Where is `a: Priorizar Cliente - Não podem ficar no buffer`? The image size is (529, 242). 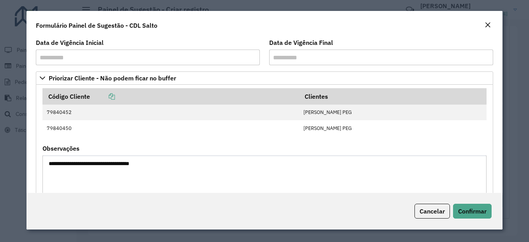 a: Priorizar Cliente - Não podem ficar no buffer is located at coordinates (265, 78).